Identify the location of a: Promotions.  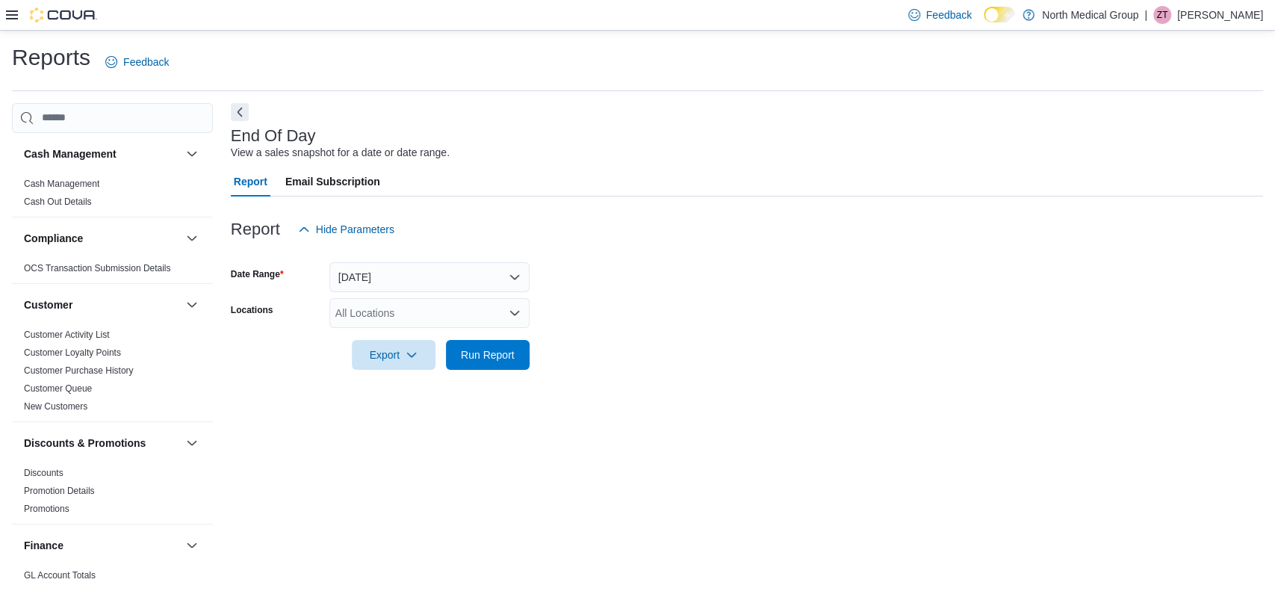
(46, 509).